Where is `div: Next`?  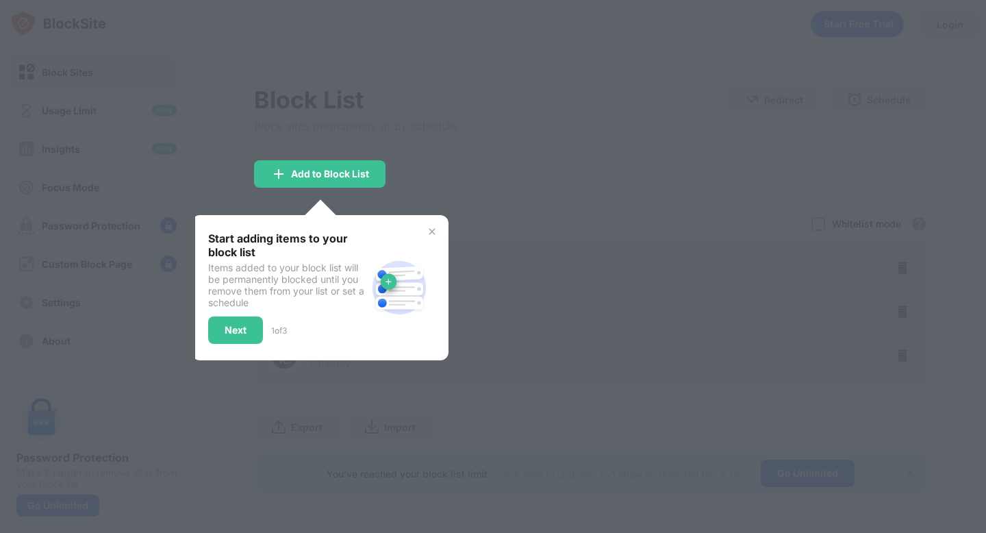
div: Next is located at coordinates (236, 330).